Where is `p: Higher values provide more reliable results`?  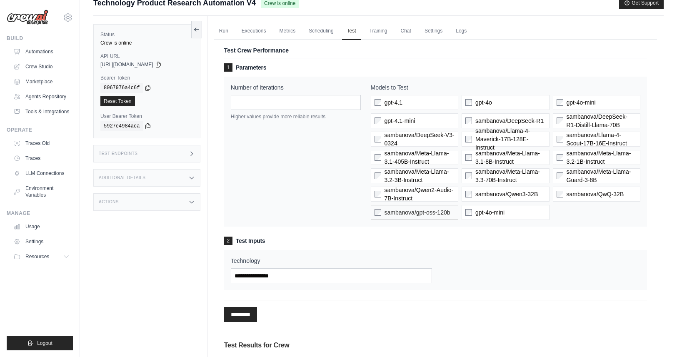 p: Higher values provide more reliable results is located at coordinates (296, 117).